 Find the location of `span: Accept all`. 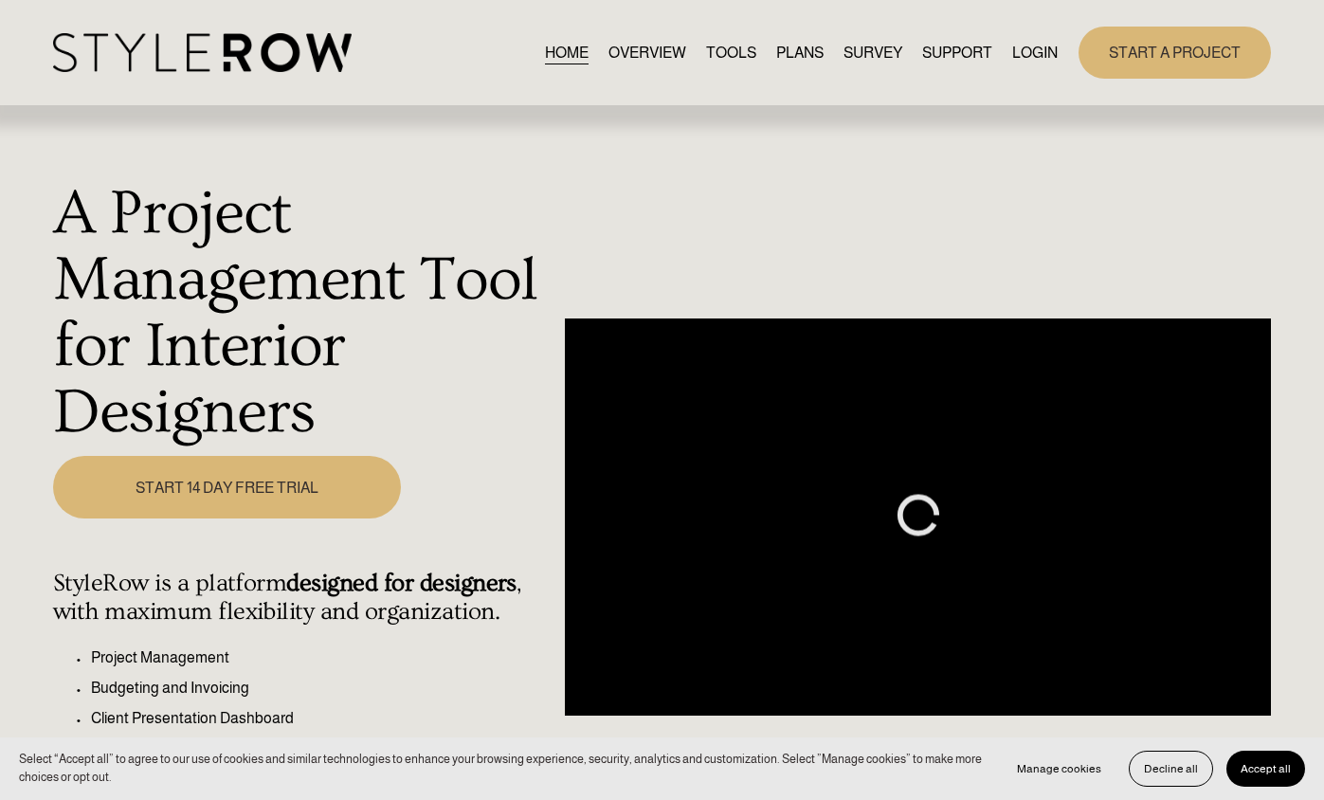

span: Accept all is located at coordinates (1266, 769).